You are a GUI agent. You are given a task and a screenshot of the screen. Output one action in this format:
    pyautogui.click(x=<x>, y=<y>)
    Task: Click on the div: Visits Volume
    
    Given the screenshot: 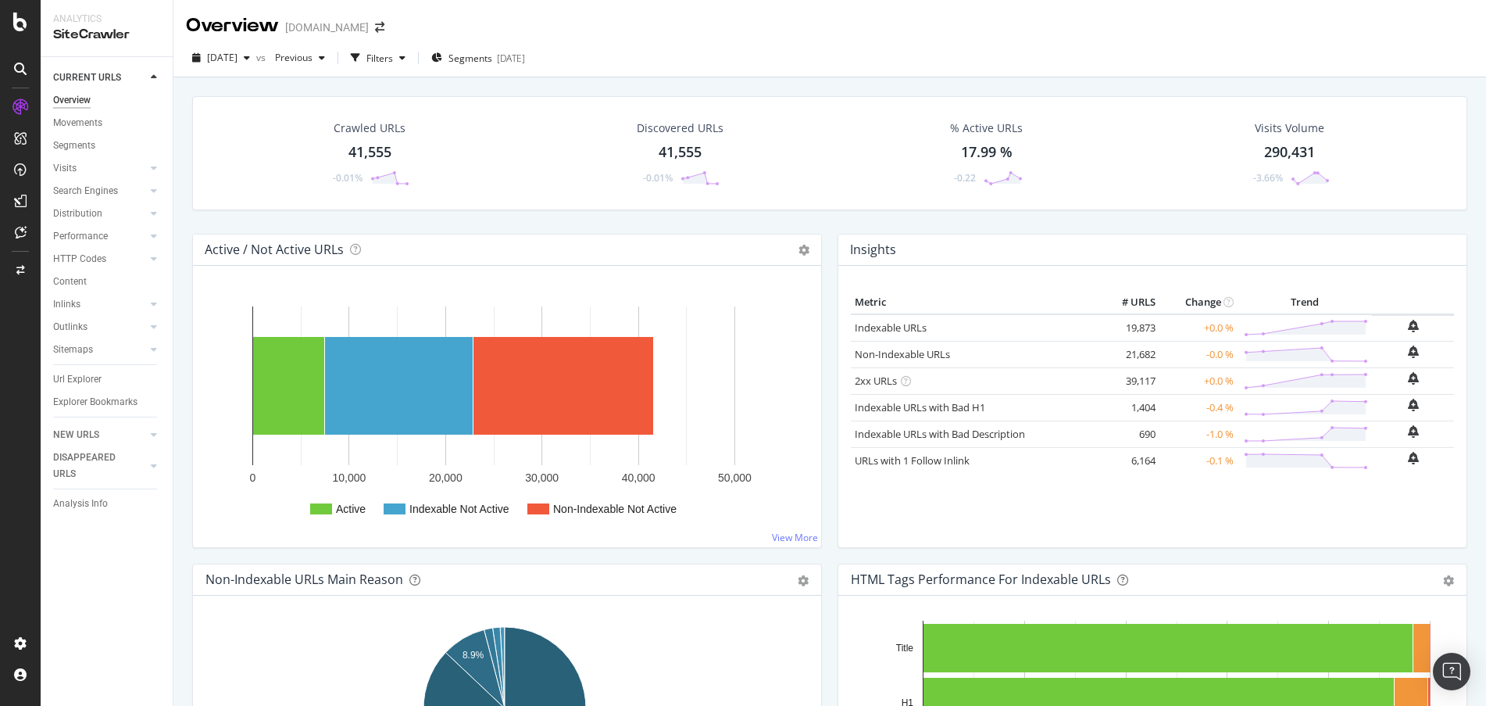 What is the action you would take?
    pyautogui.click(x=1289, y=128)
    